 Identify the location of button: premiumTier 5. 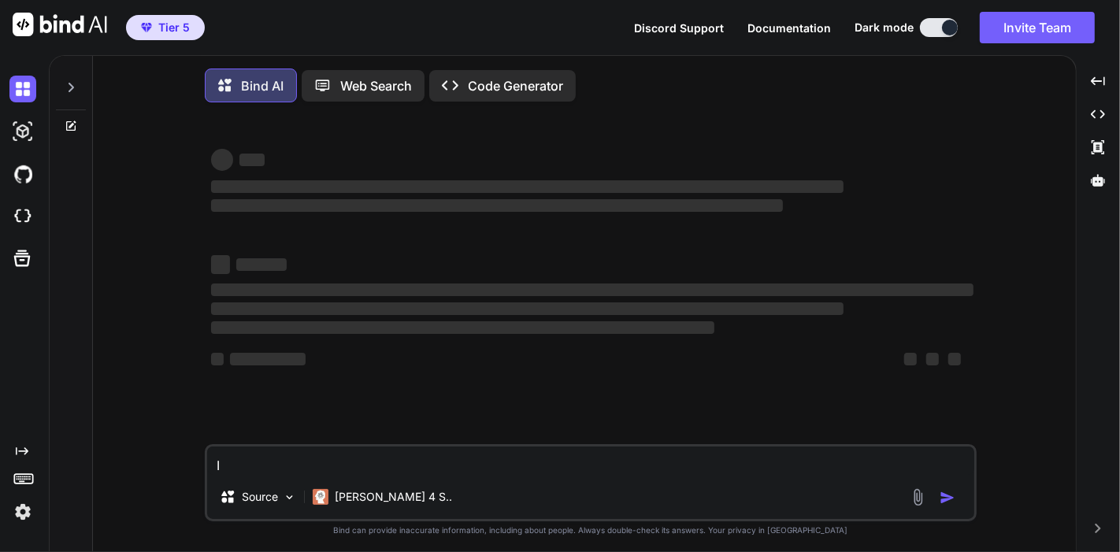
(165, 28).